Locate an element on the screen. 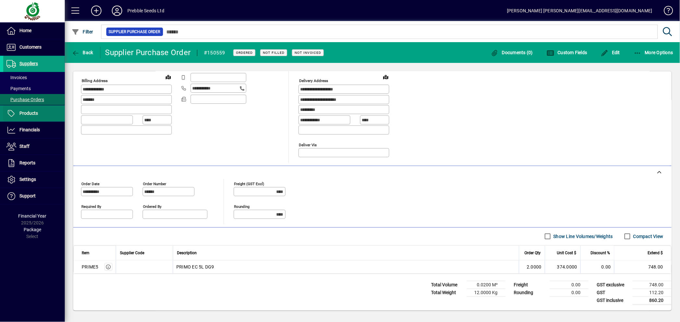  button: More Options is located at coordinates (654, 52).